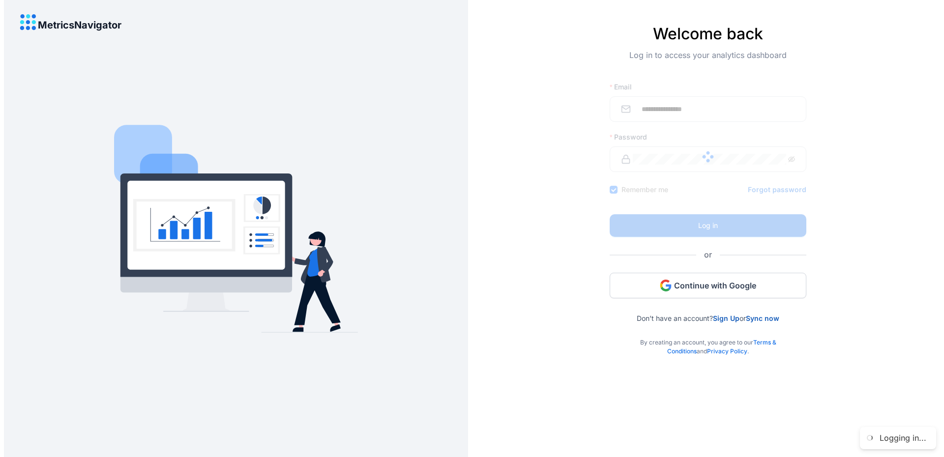 This screenshot has height=457, width=944. Describe the element at coordinates (708, 286) in the screenshot. I see `button: Continue with Google` at that location.